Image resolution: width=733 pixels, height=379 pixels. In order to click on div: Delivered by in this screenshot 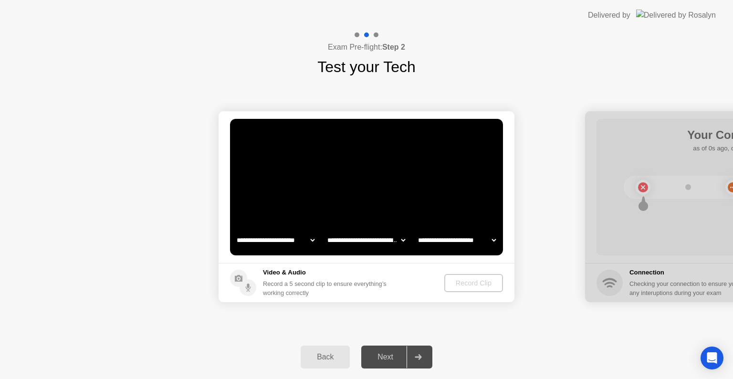, I will do `click(609, 15)`.